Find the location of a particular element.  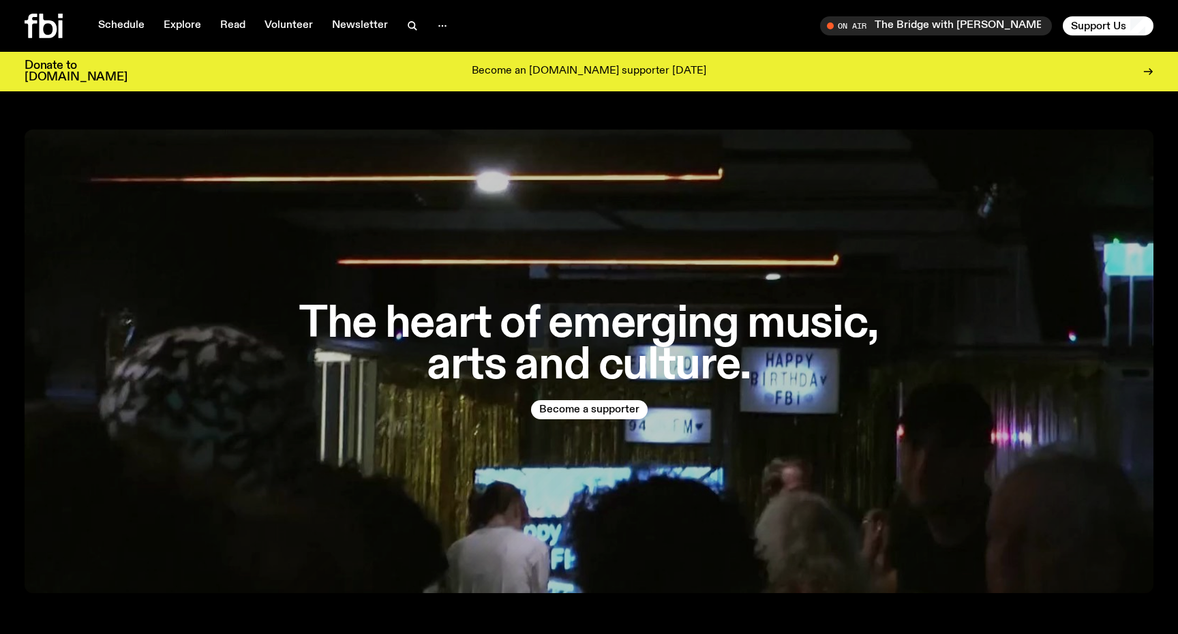

a: Explore is located at coordinates (182, 26).